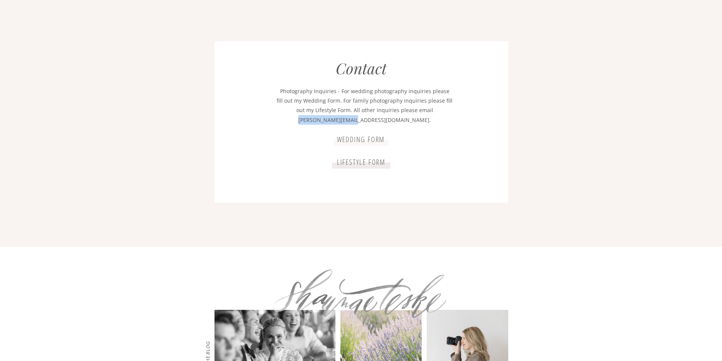 This screenshot has width=722, height=361. I want to click on a: wedding form, so click(361, 139).